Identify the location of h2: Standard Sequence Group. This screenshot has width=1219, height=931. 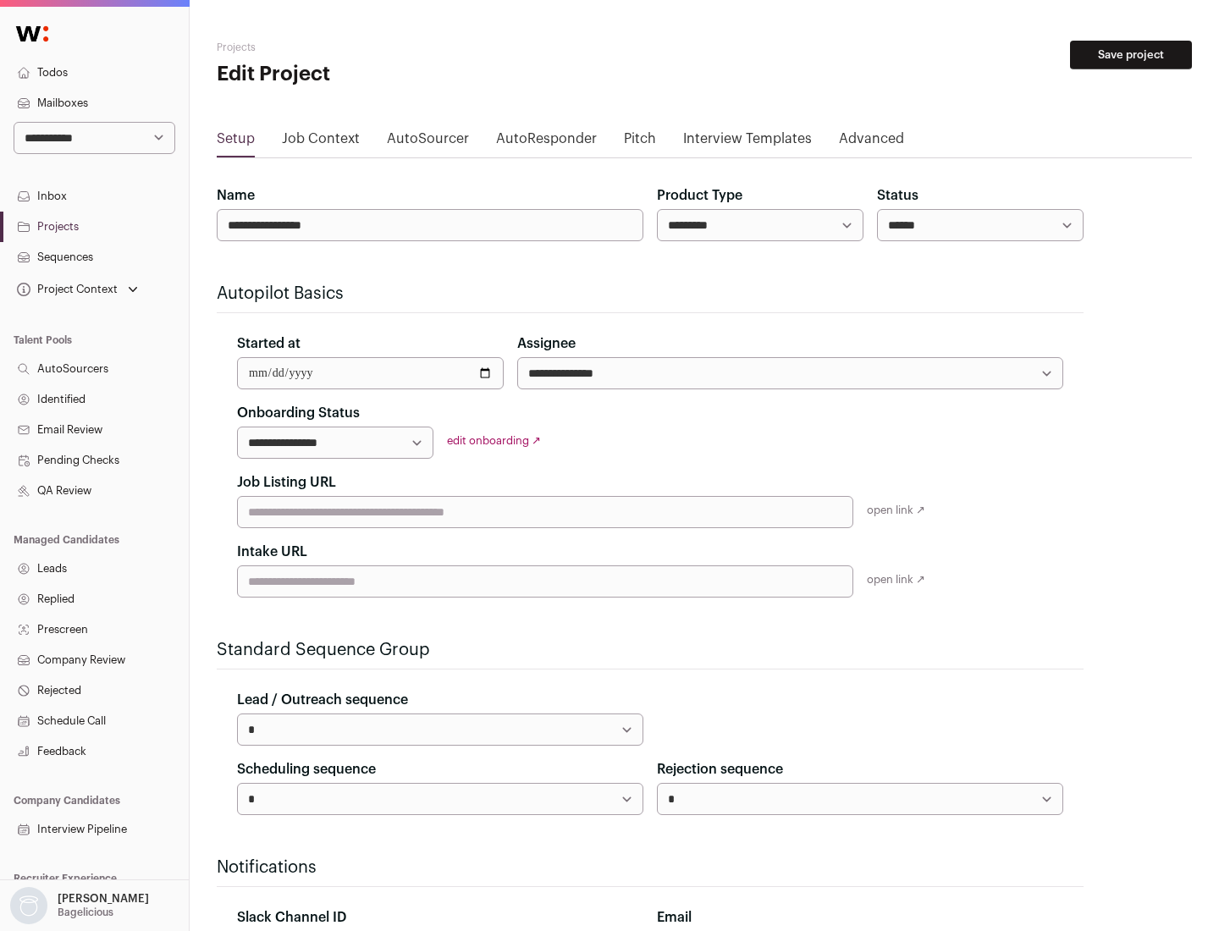
(650, 650).